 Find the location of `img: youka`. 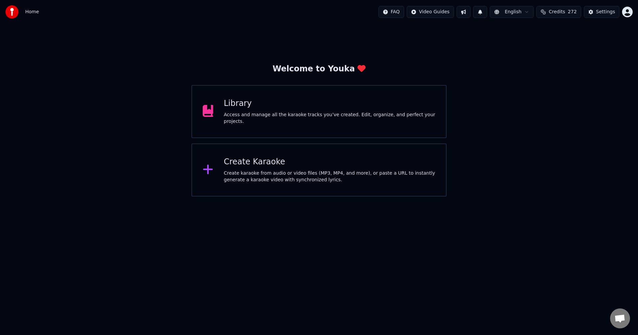

img: youka is located at coordinates (12, 12).